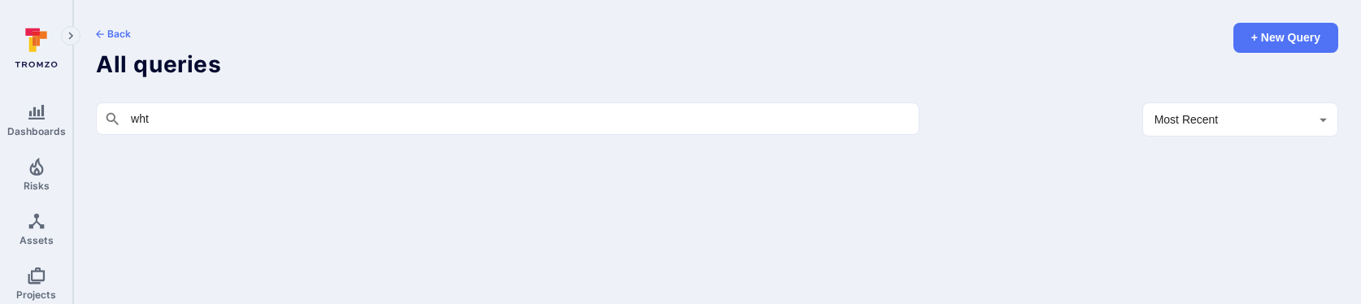 The width and height of the screenshot is (1361, 304). I want to click on a: + New query, so click(1285, 37).